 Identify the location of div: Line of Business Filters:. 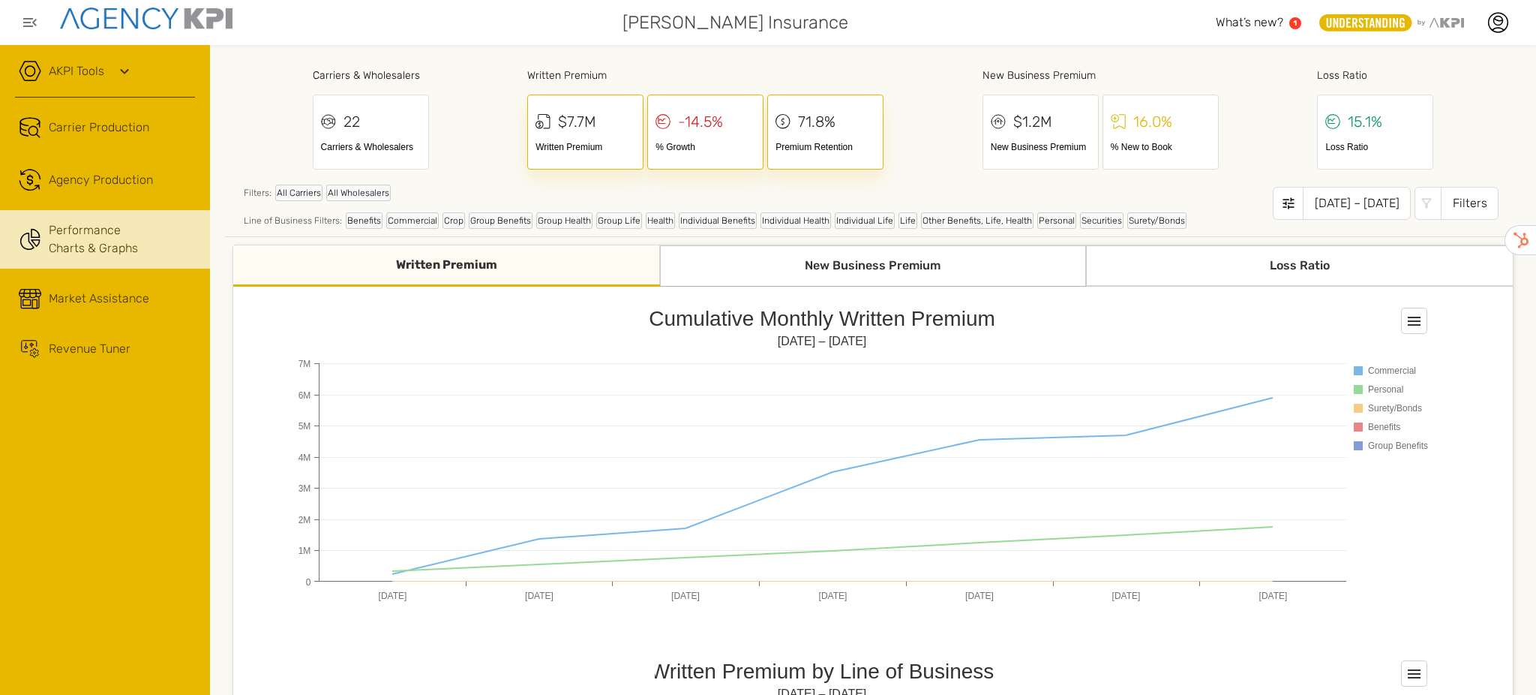
(715, 221).